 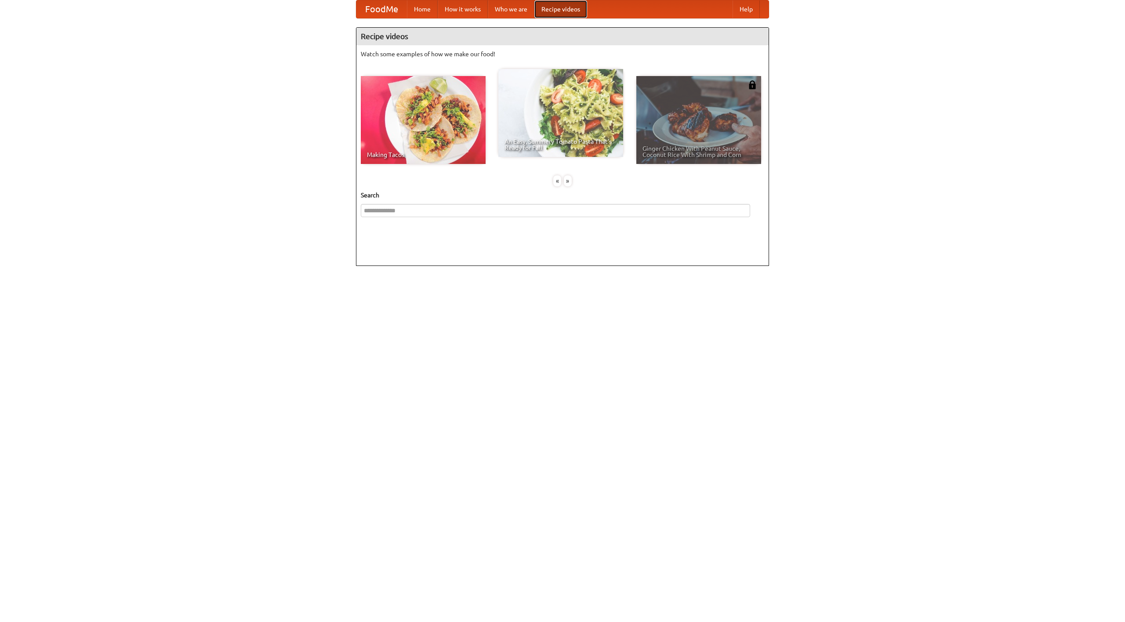 I want to click on a: Home, so click(x=422, y=9).